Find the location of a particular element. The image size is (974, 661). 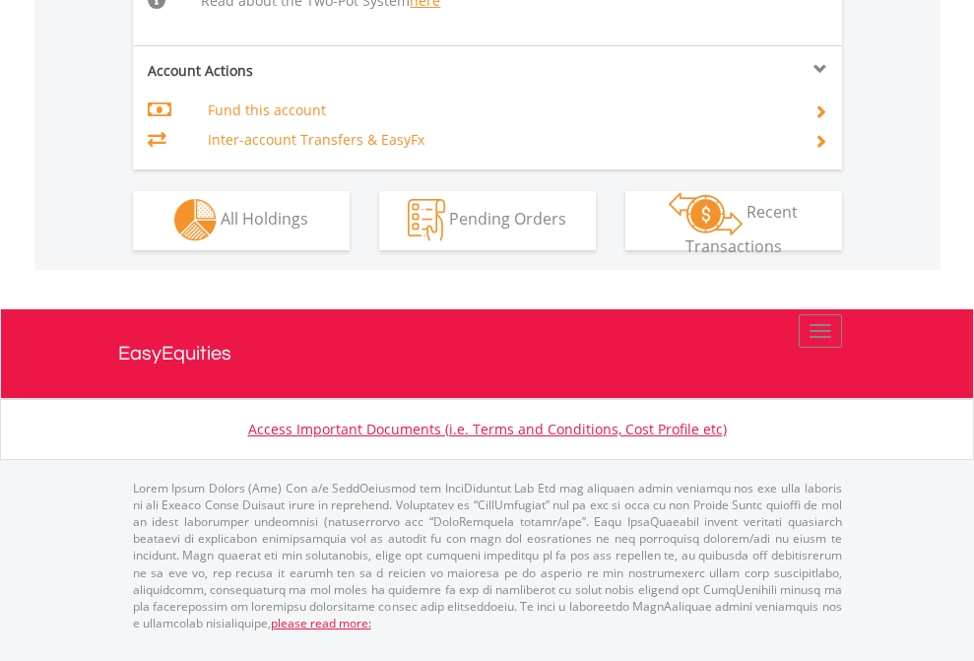

span: All Holdings is located at coordinates (264, 219).